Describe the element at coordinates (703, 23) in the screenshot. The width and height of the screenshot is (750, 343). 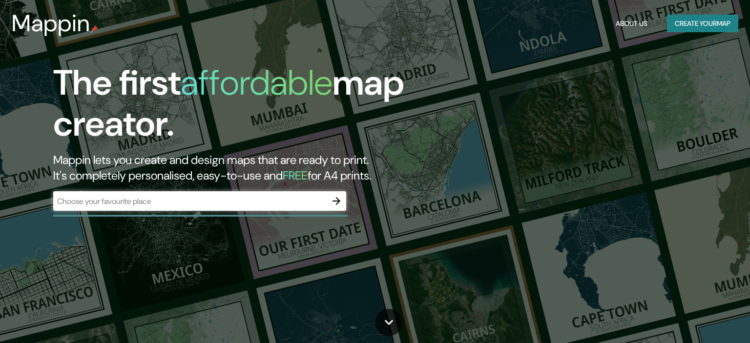
I see `button: Create yourmap` at that location.